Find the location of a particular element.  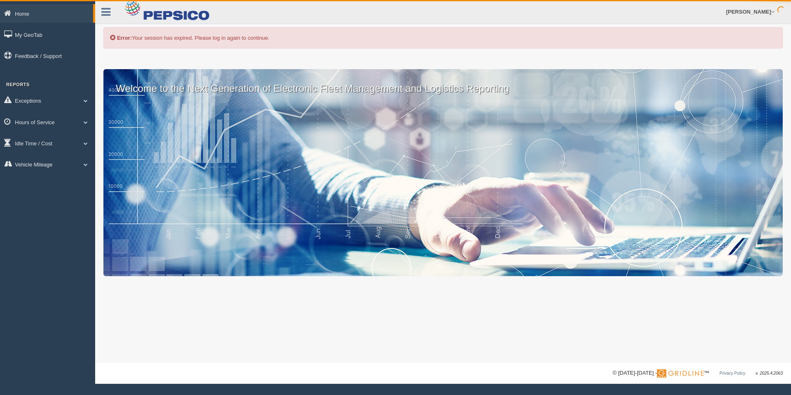

b: Error: is located at coordinates (125, 38).